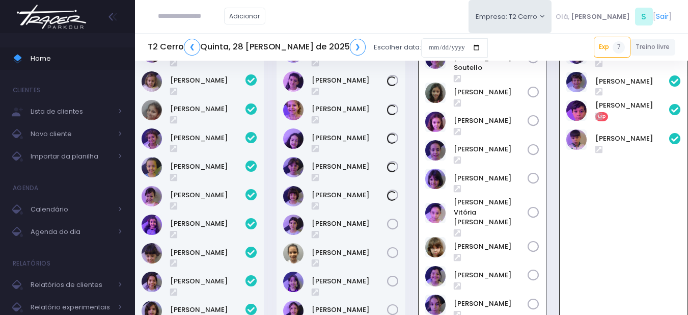 This screenshot has height=315, width=688. Describe the element at coordinates (577, 82) in the screenshot. I see `img: Otto Guimarães Krön` at that location.